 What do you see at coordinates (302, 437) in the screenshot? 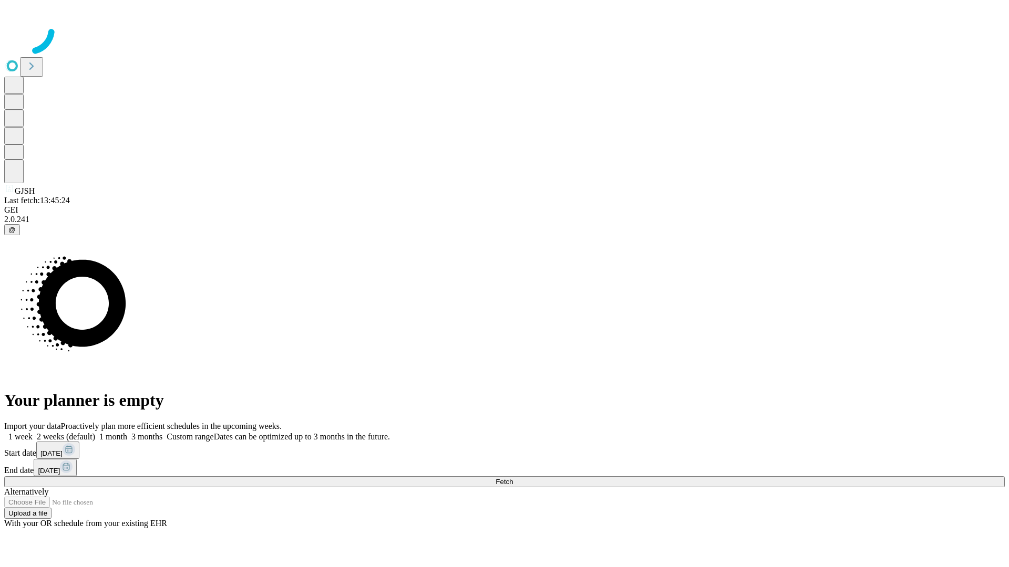
I see `span: Dates can be optimized up to 3 months in the future.` at bounding box center [302, 437].